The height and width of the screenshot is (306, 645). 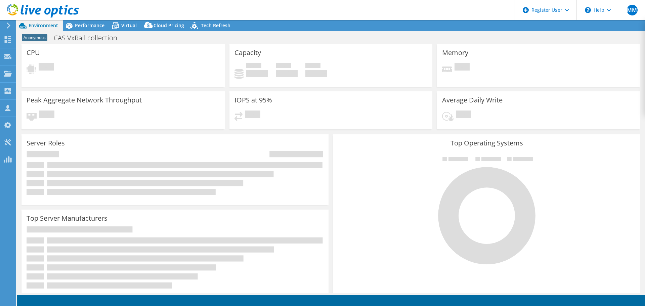 I want to click on h3: Peak Aggregate Network Throughput, so click(x=84, y=100).